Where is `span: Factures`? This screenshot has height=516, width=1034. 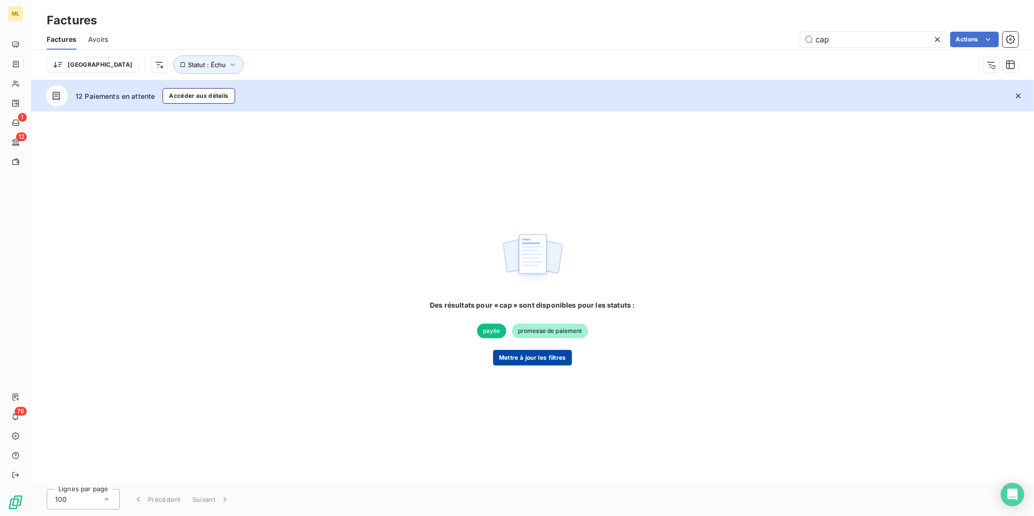 span: Factures is located at coordinates (61, 39).